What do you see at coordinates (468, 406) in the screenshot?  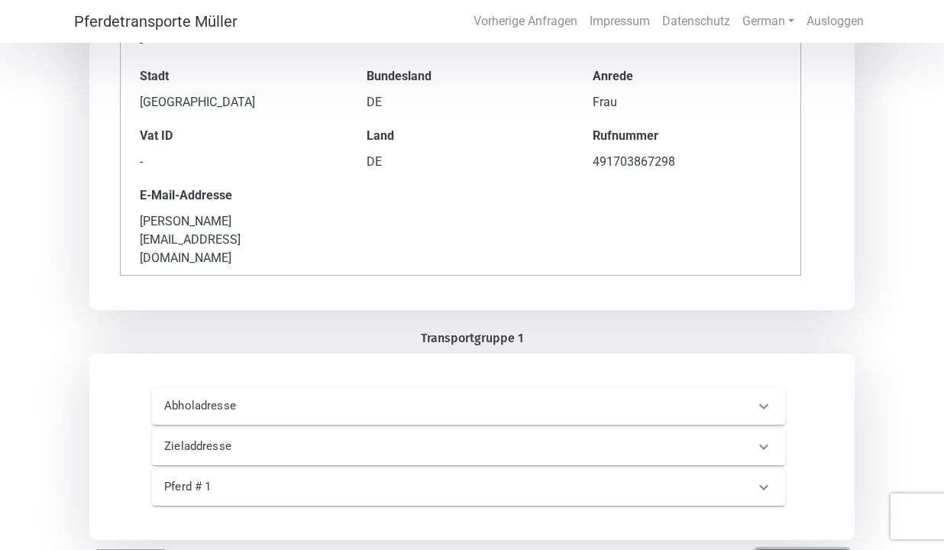 I see `div: Abholadresse` at bounding box center [468, 406].